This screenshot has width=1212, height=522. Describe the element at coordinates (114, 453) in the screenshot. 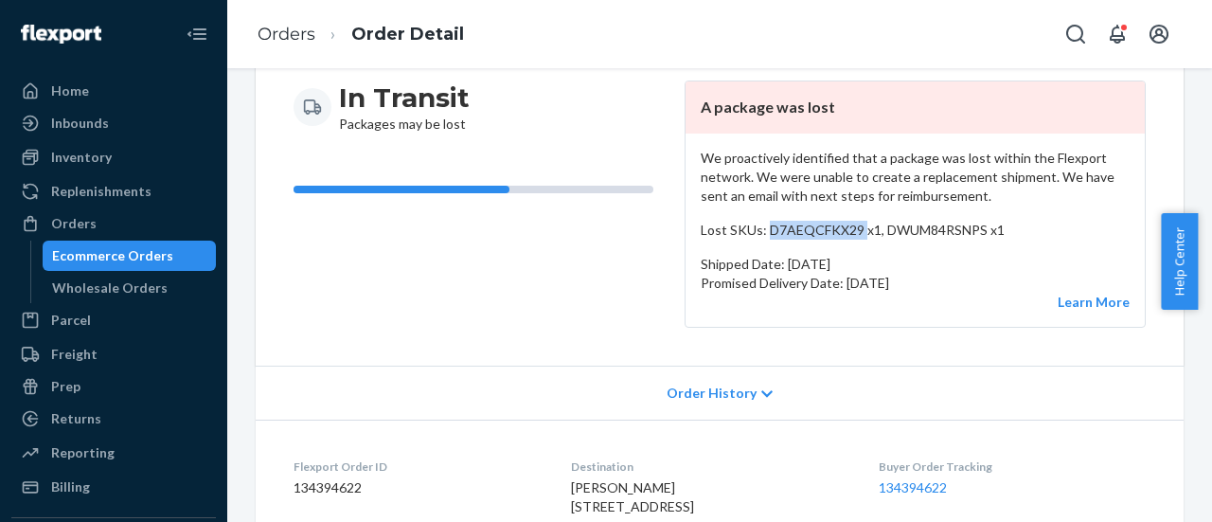

I see `a: Reporting` at that location.